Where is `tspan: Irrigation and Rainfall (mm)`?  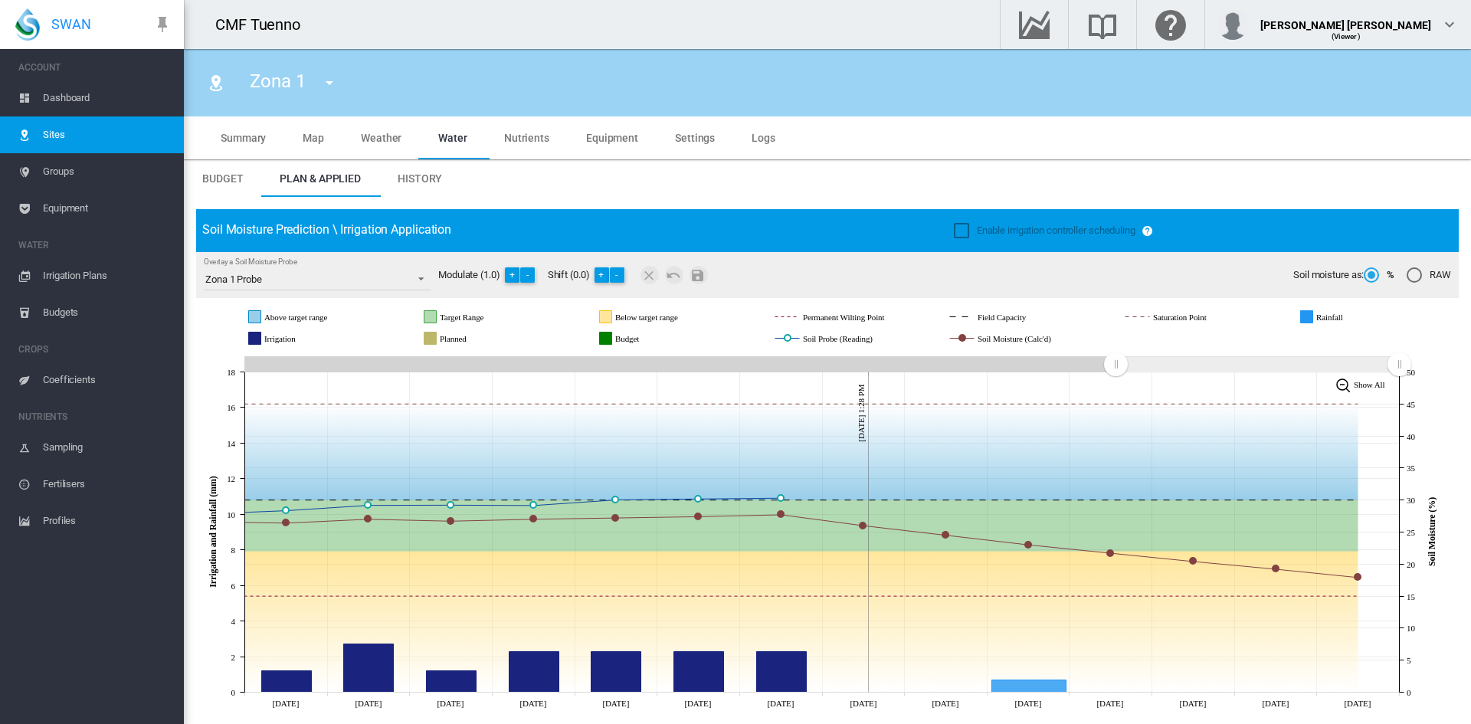 tspan: Irrigation and Rainfall (mm) is located at coordinates (213, 532).